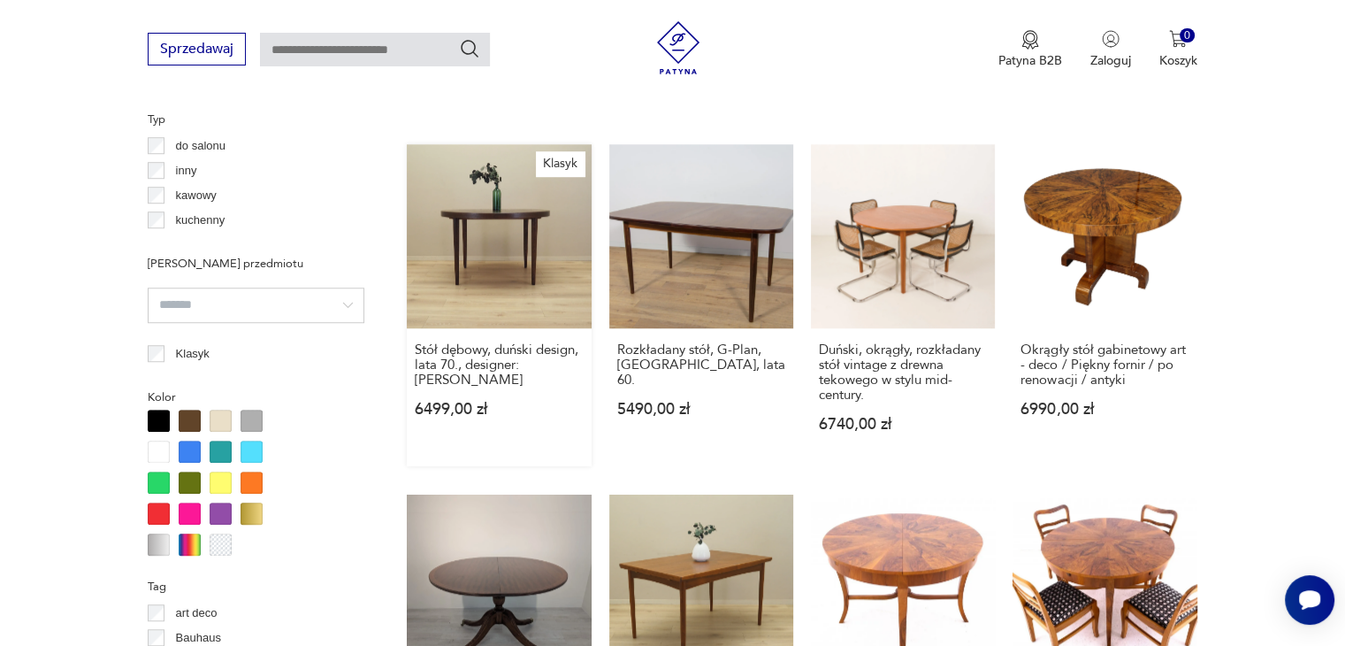 Image resolution: width=1345 pixels, height=646 pixels. What do you see at coordinates (256, 119) in the screenshot?
I see `p: Typ` at bounding box center [256, 119].